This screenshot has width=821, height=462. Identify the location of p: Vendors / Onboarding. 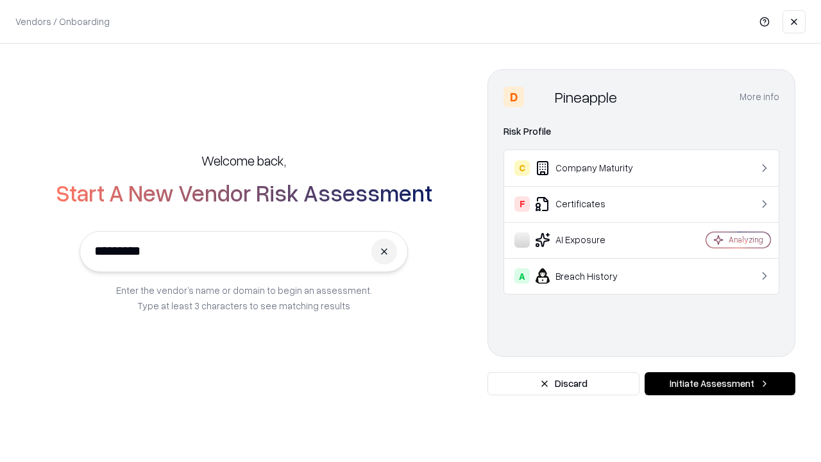
(62, 21).